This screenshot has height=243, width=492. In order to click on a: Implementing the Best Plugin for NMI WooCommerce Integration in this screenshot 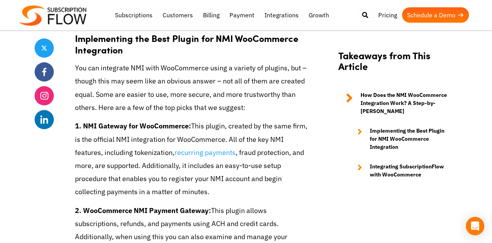, I will do `click(400, 139)`.